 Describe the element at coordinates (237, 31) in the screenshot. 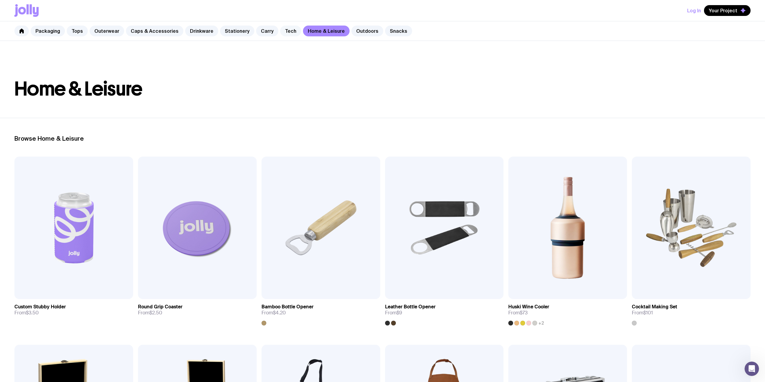

I see `a: Stationery` at that location.